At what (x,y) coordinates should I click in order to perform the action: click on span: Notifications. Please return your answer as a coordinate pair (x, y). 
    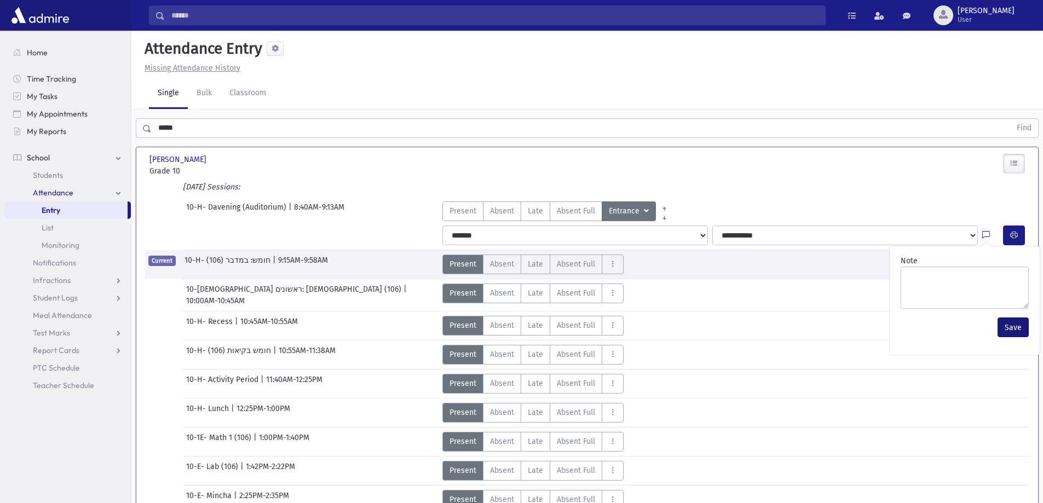
    Looking at the image, I should click on (54, 263).